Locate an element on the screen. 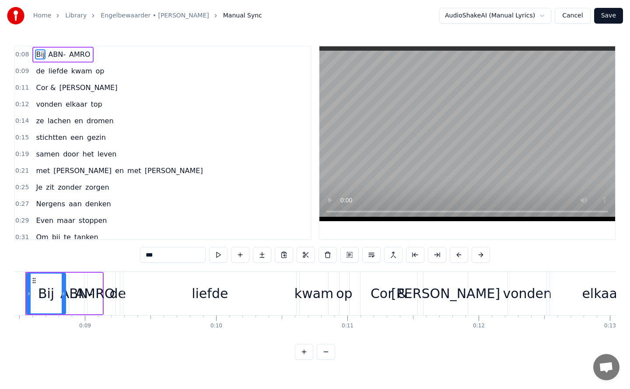  div: op is located at coordinates (344, 294).